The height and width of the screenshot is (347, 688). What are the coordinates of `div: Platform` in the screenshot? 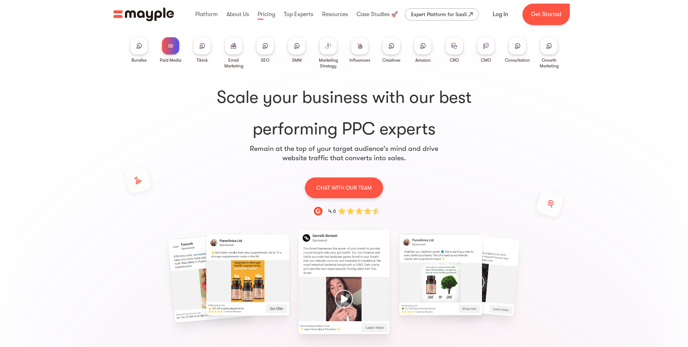 It's located at (206, 14).